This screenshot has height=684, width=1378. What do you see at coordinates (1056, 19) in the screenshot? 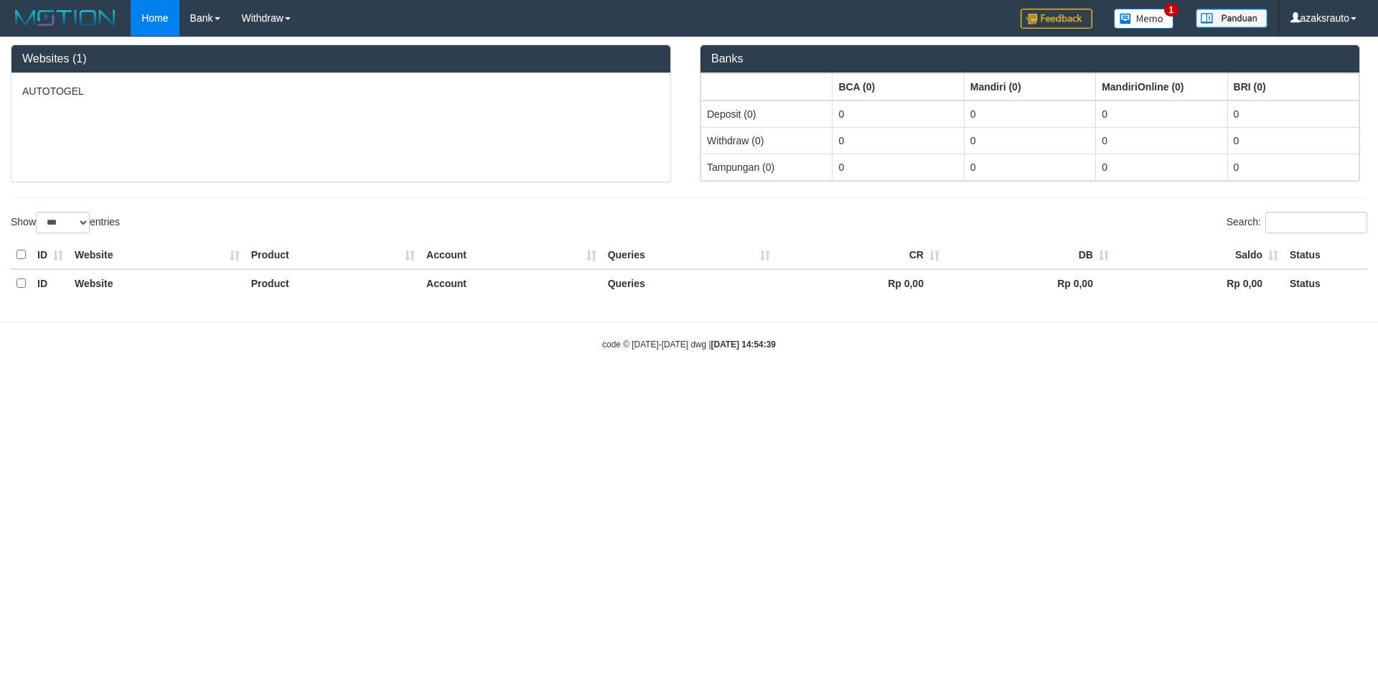
I see `img: Feedback.jpg` at bounding box center [1056, 19].